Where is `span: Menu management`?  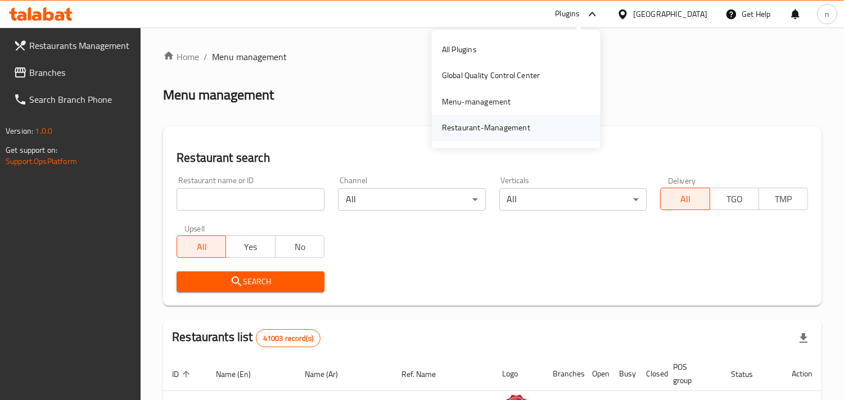
span: Menu management is located at coordinates (249, 57).